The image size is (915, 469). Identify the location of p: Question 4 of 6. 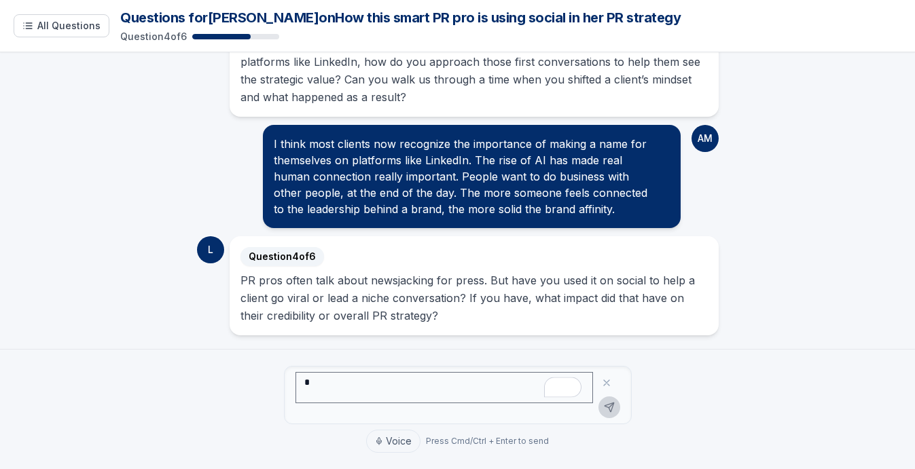
(153, 37).